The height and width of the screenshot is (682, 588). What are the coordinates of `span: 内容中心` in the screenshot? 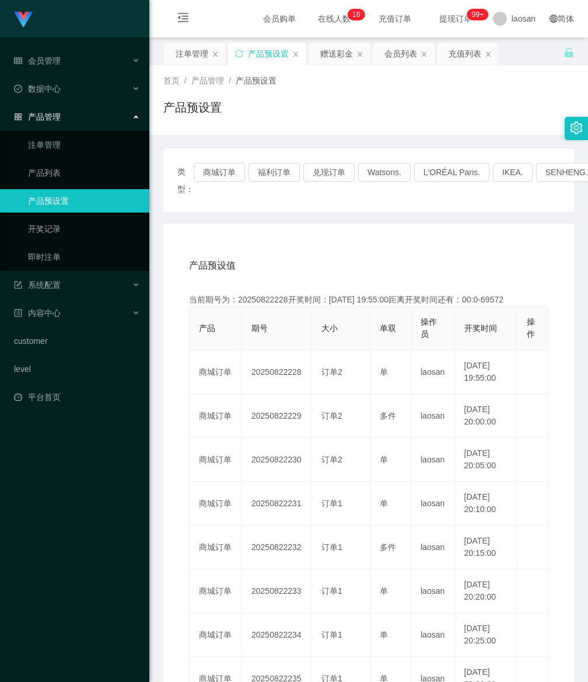 It's located at (37, 313).